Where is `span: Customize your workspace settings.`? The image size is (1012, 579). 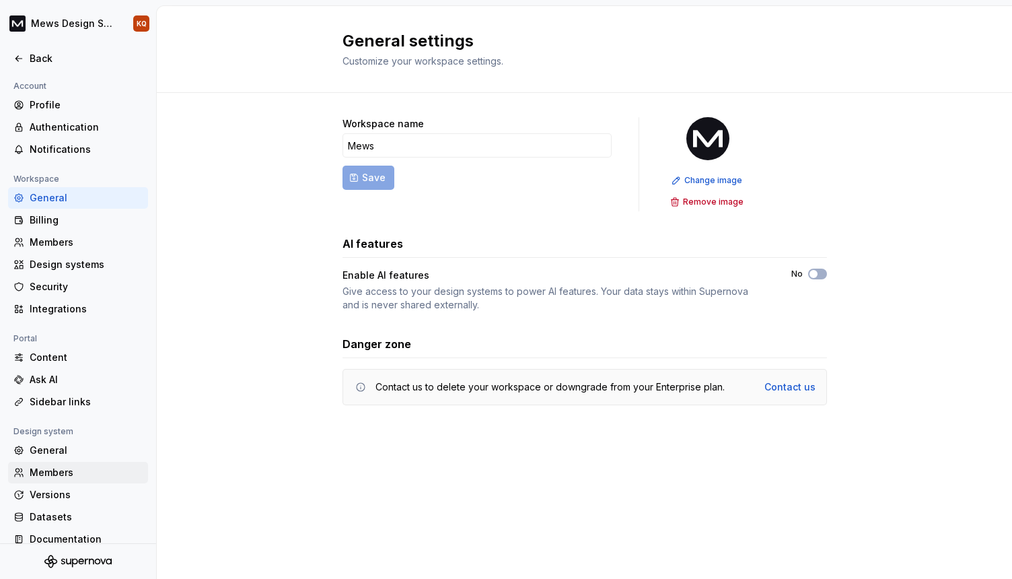 span: Customize your workspace settings. is located at coordinates (423, 61).